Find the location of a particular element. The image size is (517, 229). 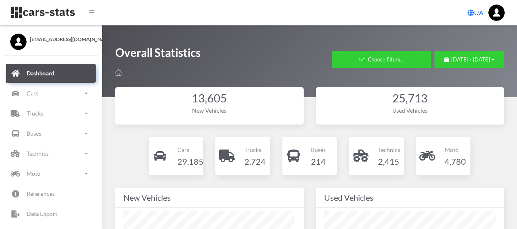

a: Data Export is located at coordinates (51, 213).